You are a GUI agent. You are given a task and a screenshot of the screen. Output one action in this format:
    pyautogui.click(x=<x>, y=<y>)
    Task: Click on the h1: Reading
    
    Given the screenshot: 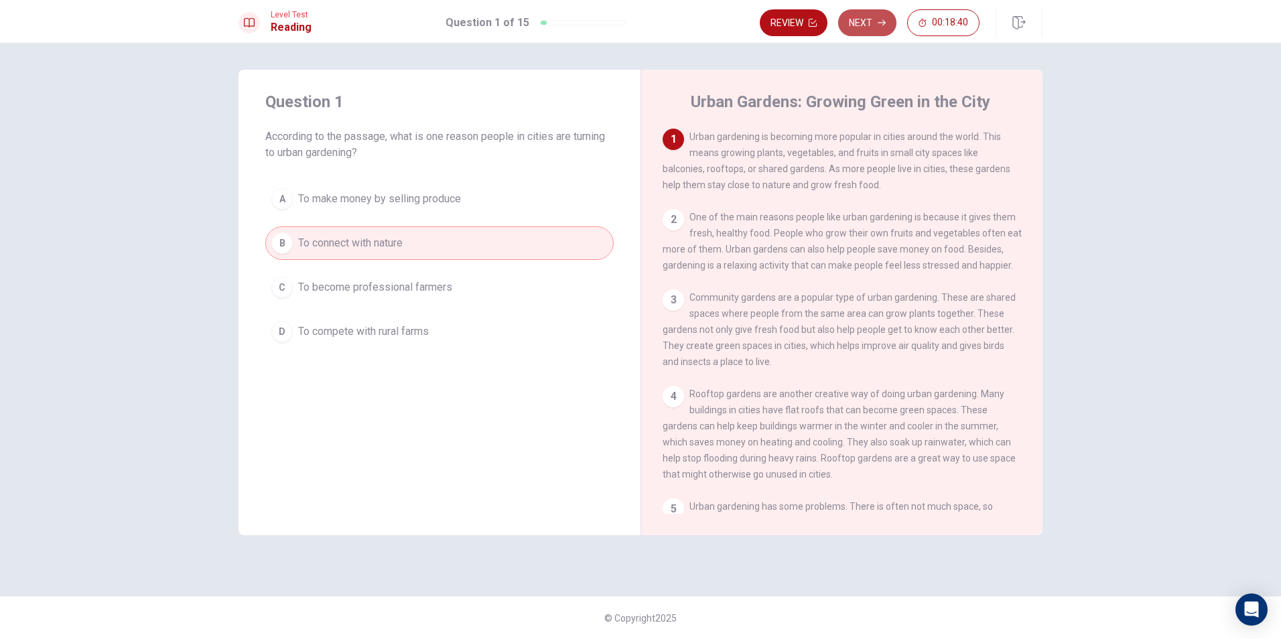 What is the action you would take?
    pyautogui.click(x=291, y=27)
    